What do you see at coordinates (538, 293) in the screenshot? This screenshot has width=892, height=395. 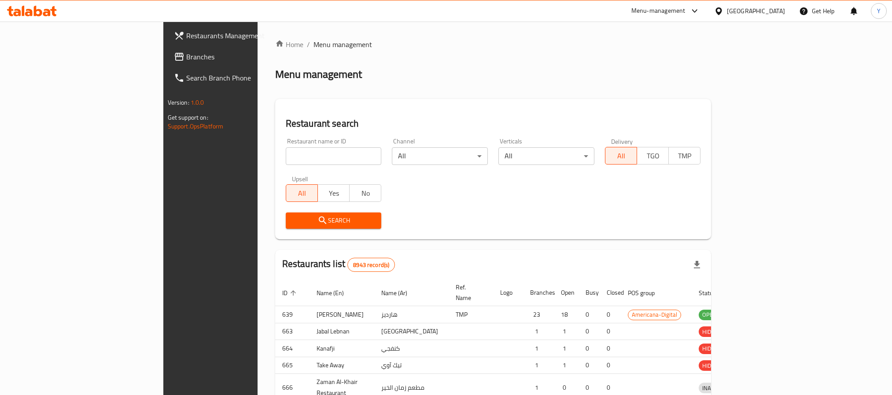 I see `th: Branches` at bounding box center [538, 293].